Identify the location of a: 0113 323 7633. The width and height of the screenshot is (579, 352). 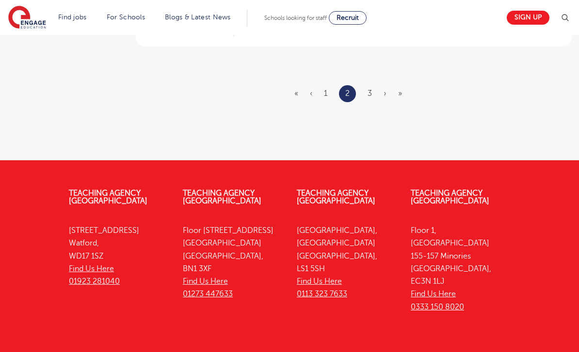
(322, 294).